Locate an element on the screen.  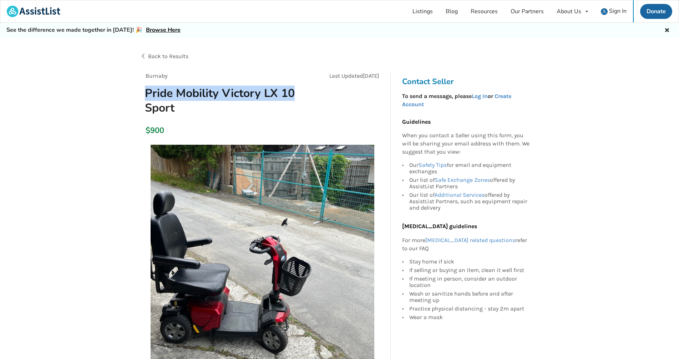
div: Our for email and equipment exchanges is located at coordinates (470, 169).